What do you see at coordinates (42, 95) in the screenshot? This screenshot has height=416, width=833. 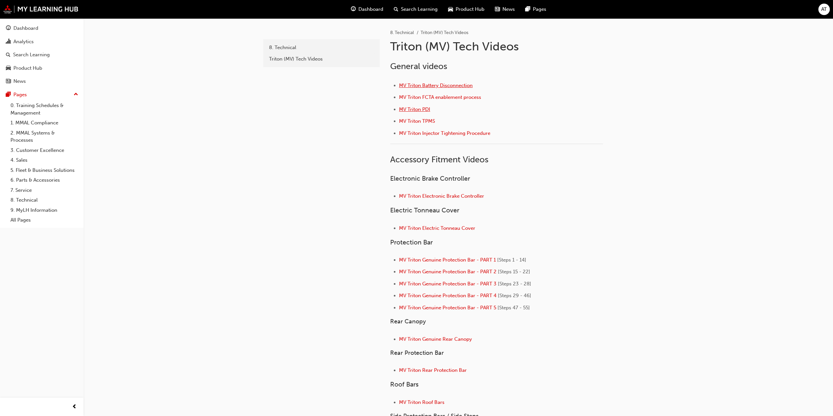 I see `button: Pages` at bounding box center [42, 95].